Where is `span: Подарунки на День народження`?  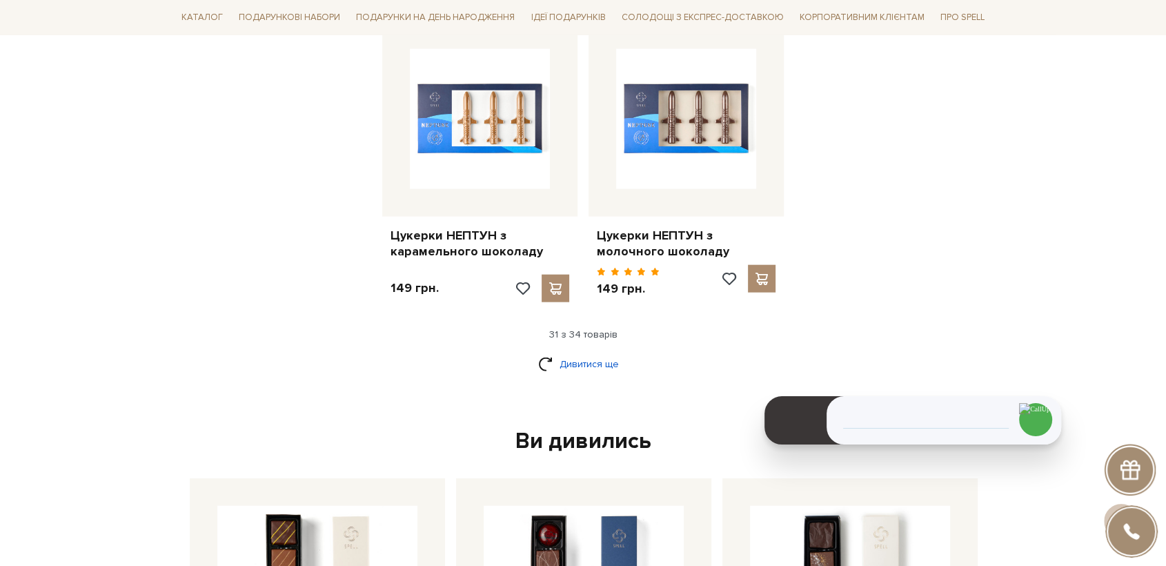
span: Подарунки на День народження is located at coordinates (435, 17).